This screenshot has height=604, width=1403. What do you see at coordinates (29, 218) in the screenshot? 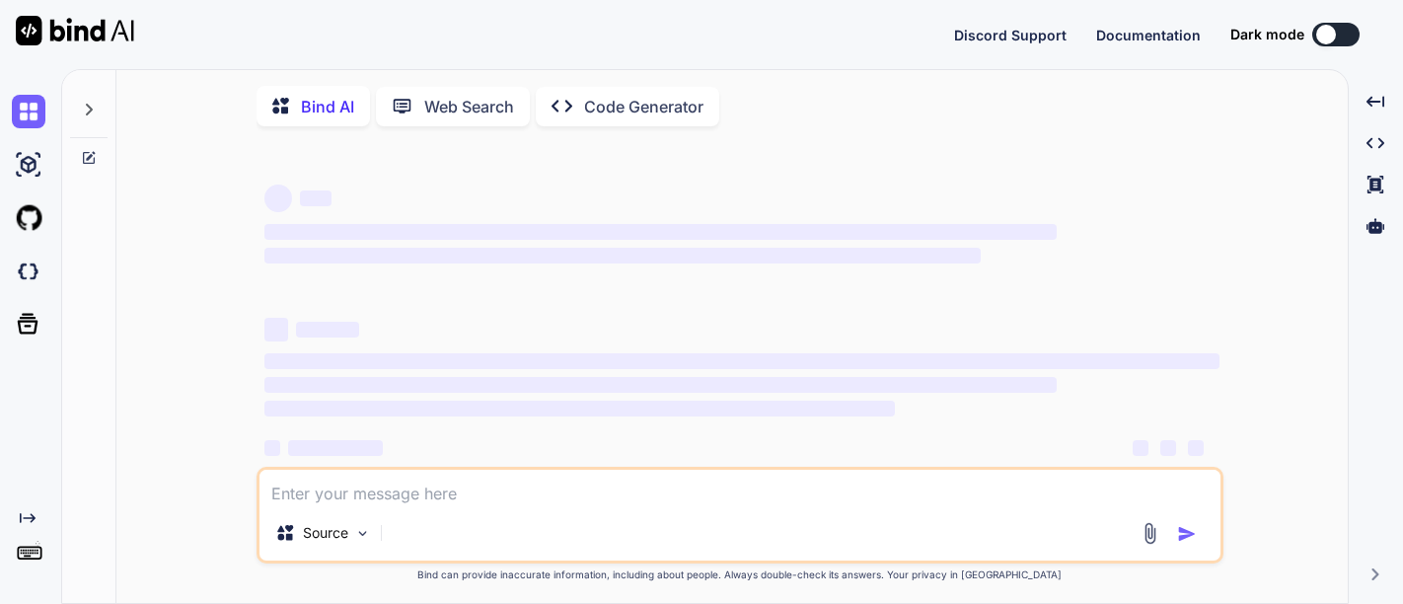
I see `img: githubLight` at bounding box center [29, 218].